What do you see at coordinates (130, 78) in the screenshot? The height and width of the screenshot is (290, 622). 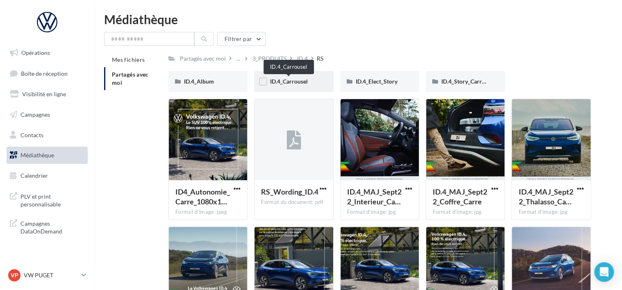 I see `span: Partagés avec moi` at bounding box center [130, 78].